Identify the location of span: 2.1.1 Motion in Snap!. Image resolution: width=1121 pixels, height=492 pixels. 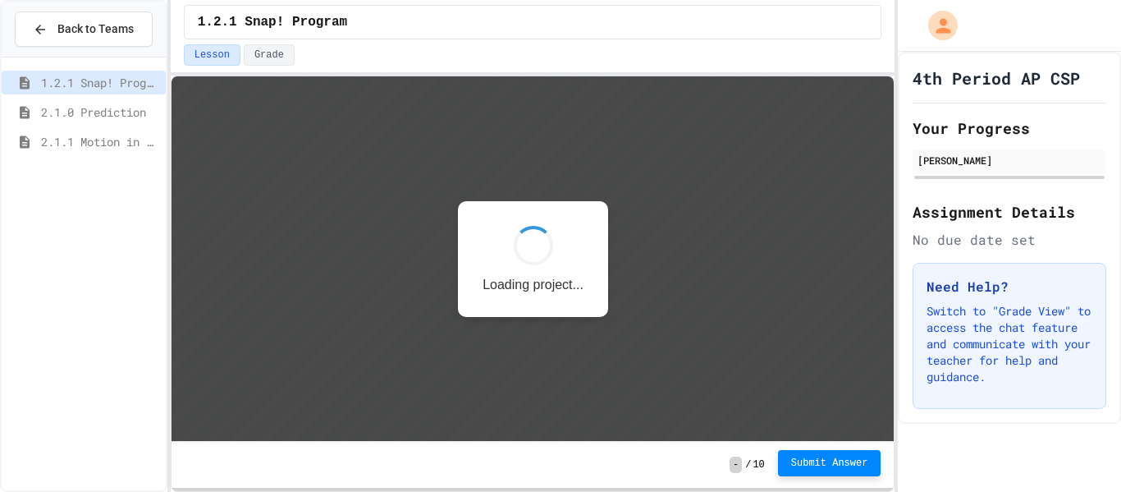
(100, 141).